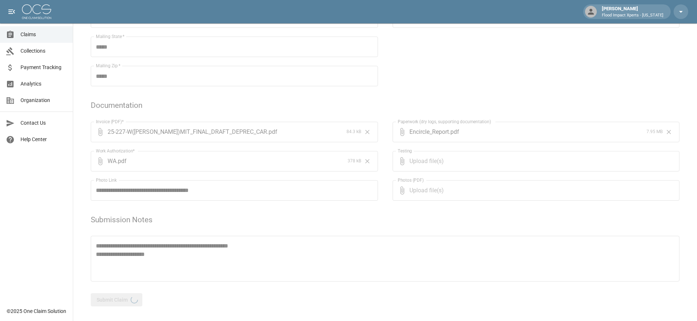  Describe the element at coordinates (36, 311) in the screenshot. I see `div: © 2025 One Claim Solution` at that location.